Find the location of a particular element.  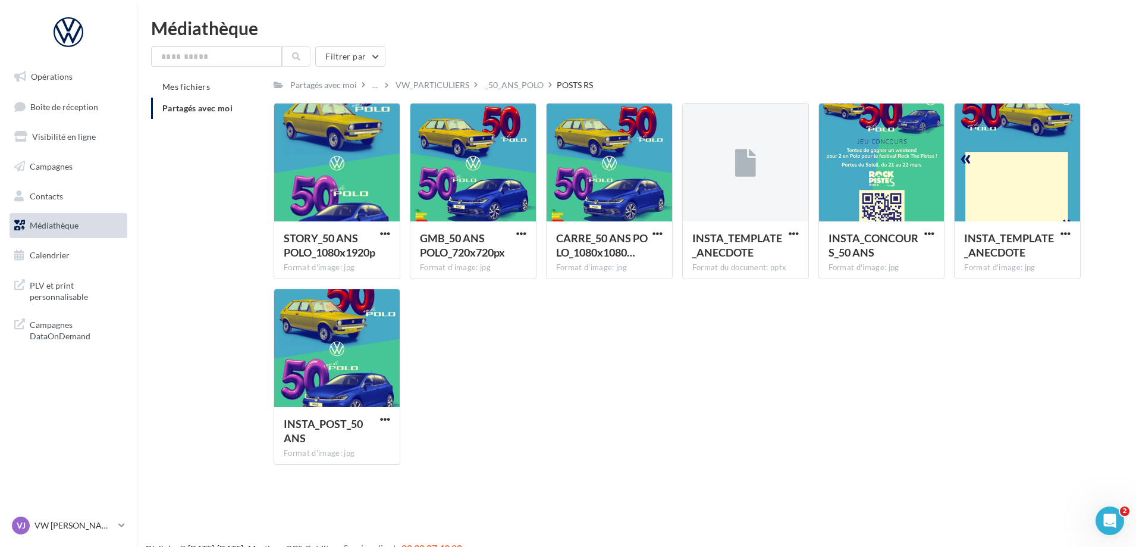

span: Boîte de réception is located at coordinates (64, 106).